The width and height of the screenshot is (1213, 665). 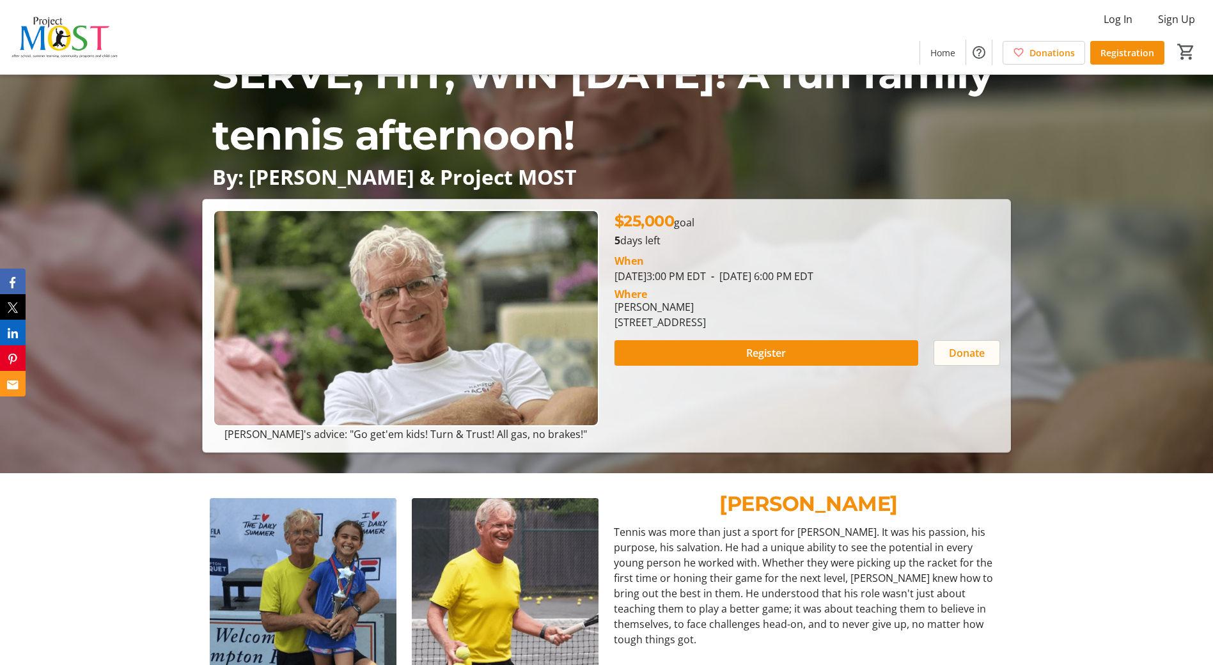 I want to click on p: goal, so click(x=655, y=221).